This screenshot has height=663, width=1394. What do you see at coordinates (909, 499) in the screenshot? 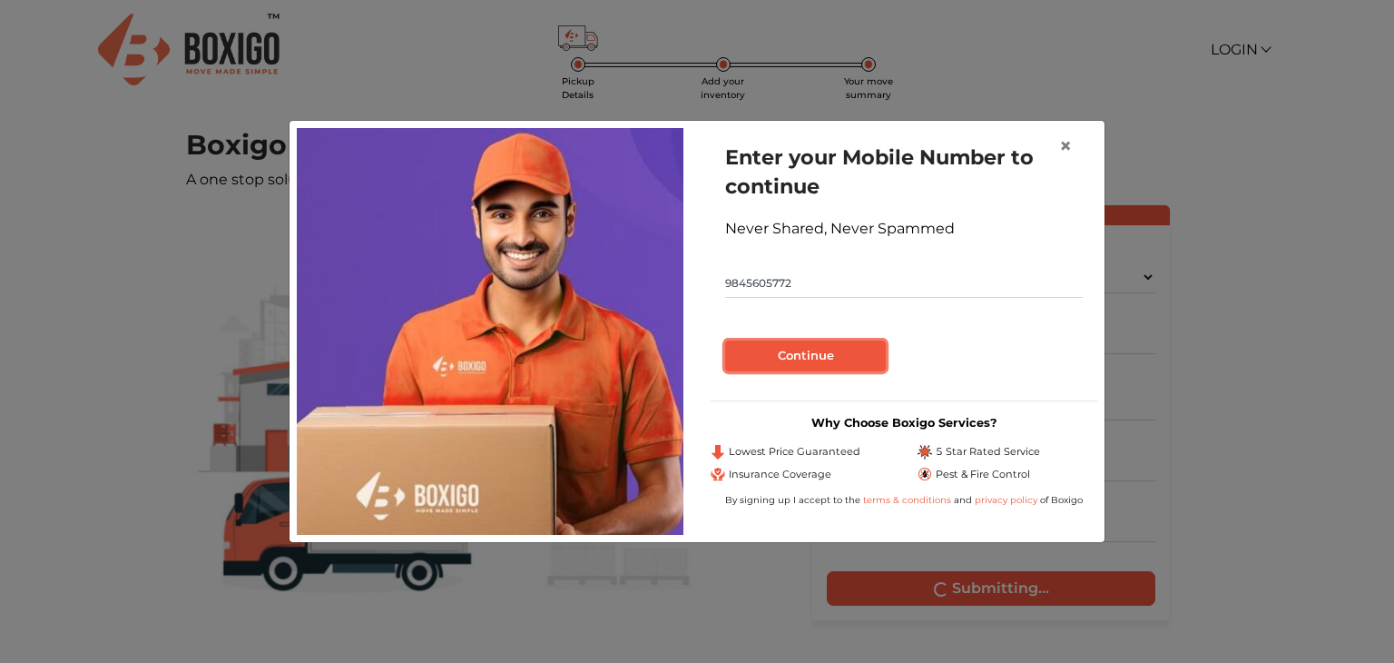
I see `a: terms & conditions` at bounding box center [909, 499].